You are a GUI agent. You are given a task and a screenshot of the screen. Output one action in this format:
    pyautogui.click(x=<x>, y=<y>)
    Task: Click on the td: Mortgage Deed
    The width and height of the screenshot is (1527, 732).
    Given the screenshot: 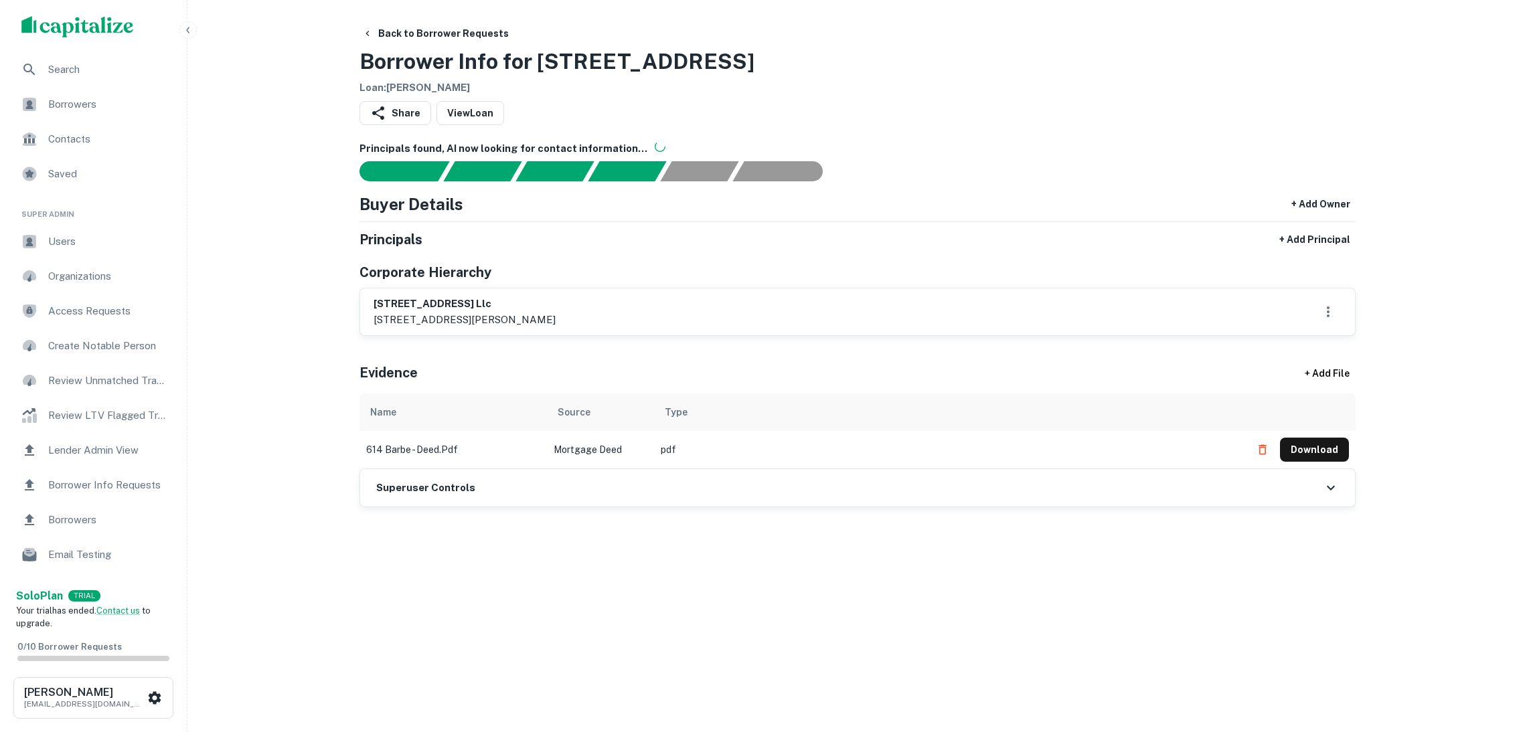 What is the action you would take?
    pyautogui.click(x=600, y=450)
    